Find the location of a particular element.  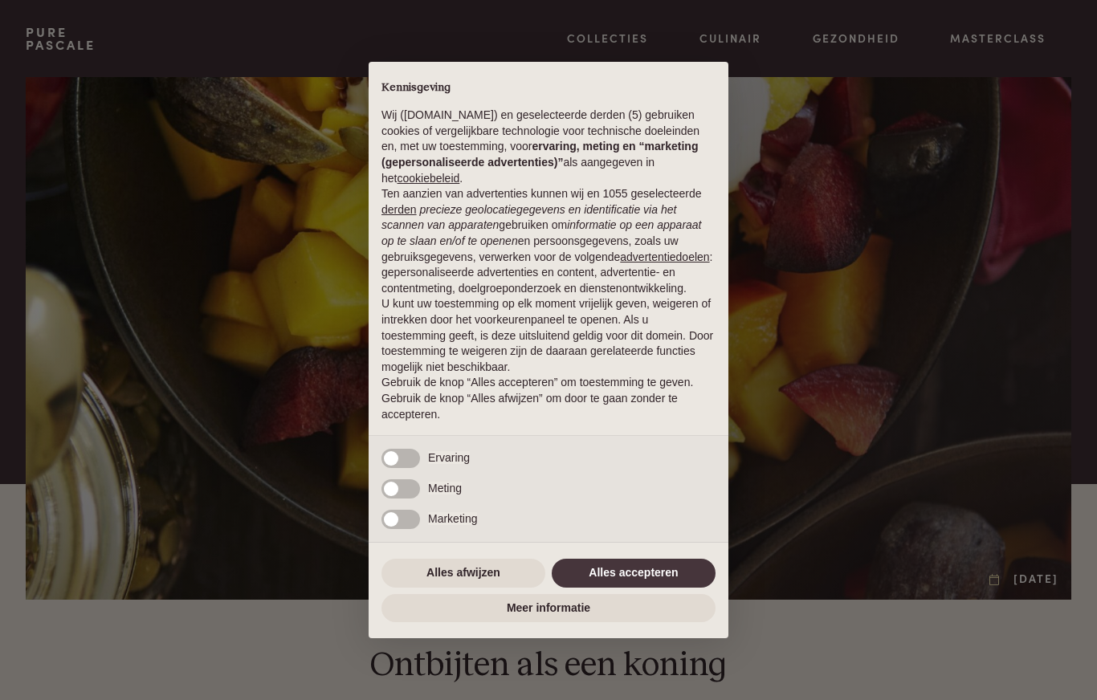

span: Ervaring is located at coordinates (449, 458).